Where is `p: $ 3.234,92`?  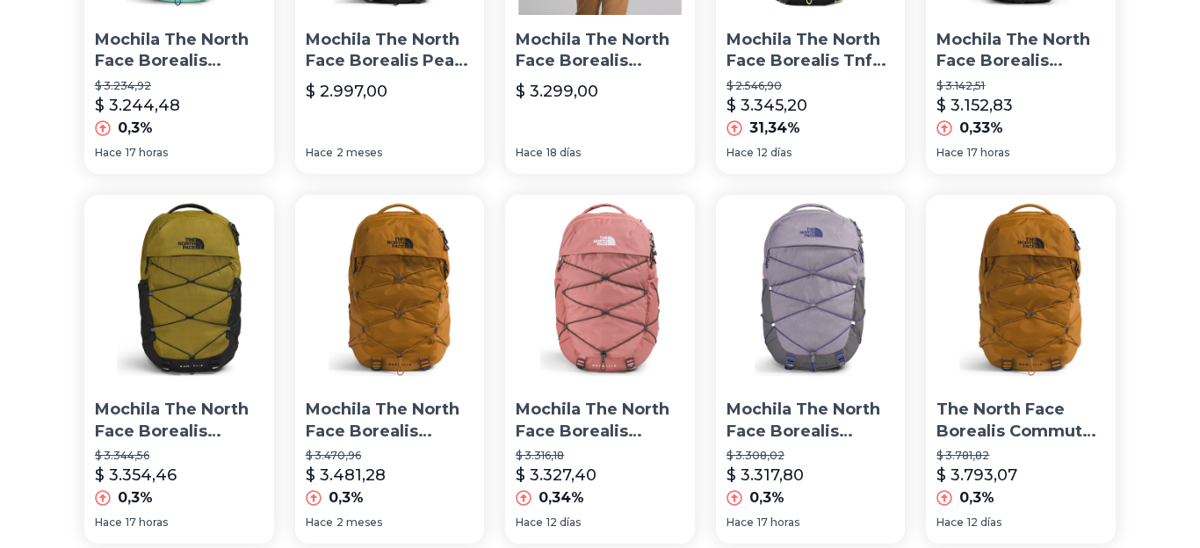
p: $ 3.234,92 is located at coordinates (179, 86).